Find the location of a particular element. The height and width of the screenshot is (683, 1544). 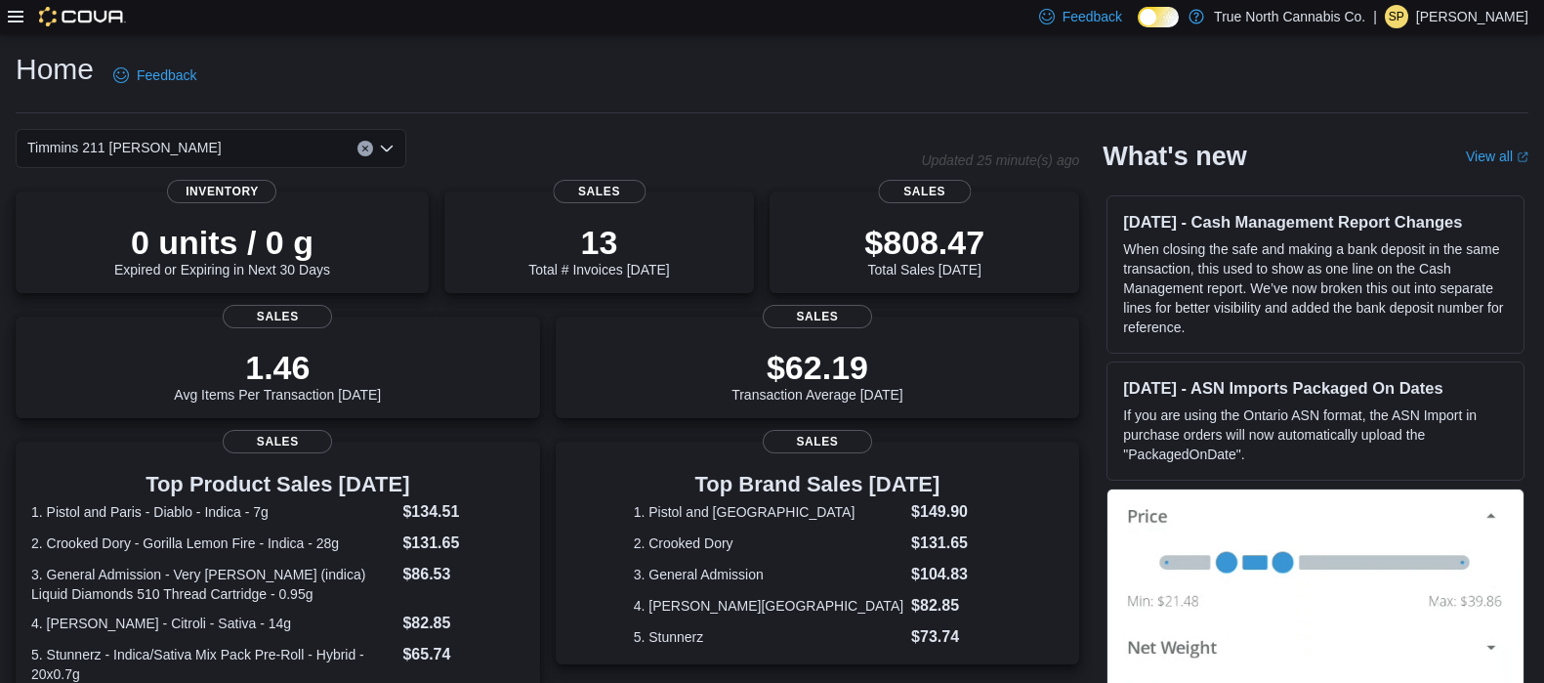

button: Clear input is located at coordinates (365, 148).